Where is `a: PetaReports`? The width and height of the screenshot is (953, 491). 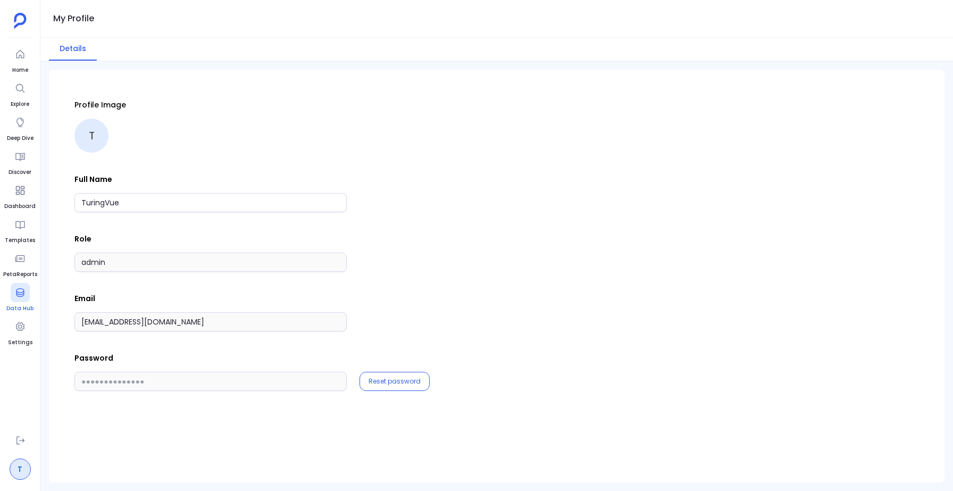 a: PetaReports is located at coordinates (20, 264).